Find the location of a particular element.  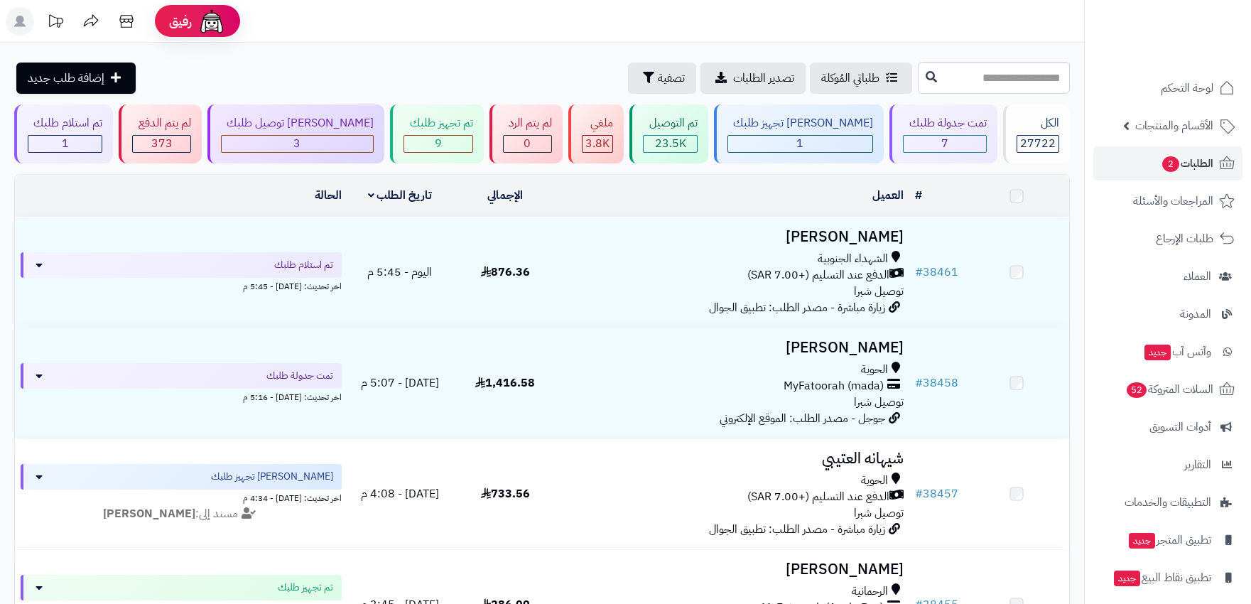

a: الكل27722 is located at coordinates (1037, 134).